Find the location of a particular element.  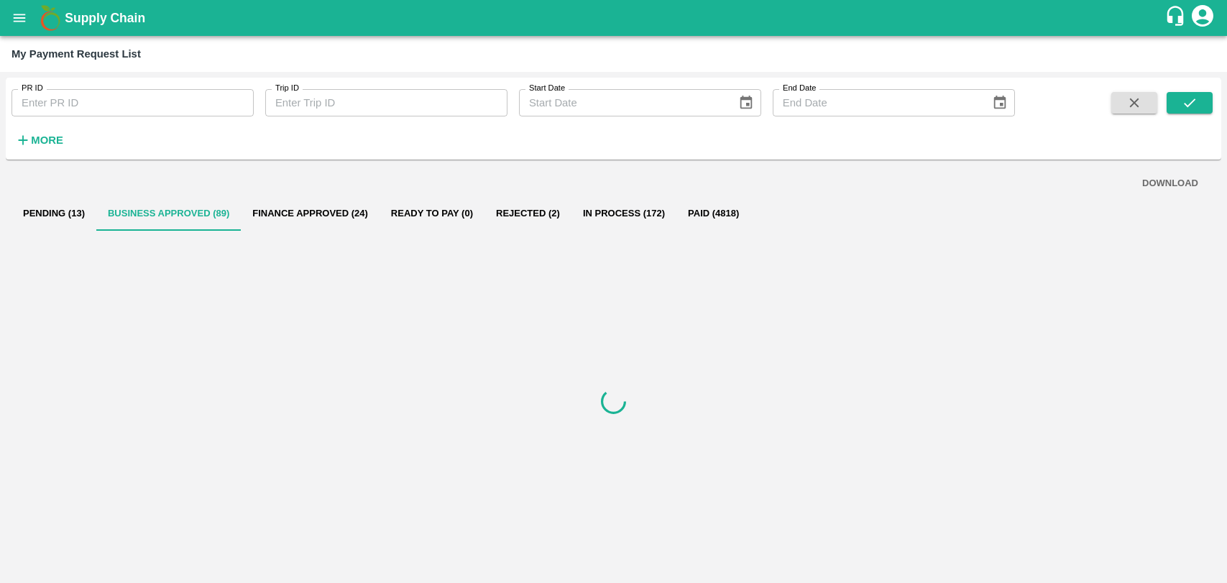

label: Start Date is located at coordinates (547, 88).